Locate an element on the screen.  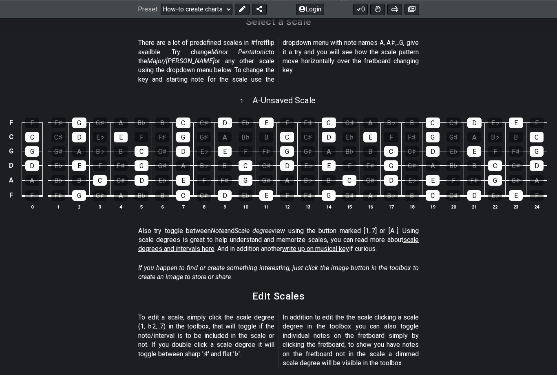
td: A is located at coordinates (11, 180).